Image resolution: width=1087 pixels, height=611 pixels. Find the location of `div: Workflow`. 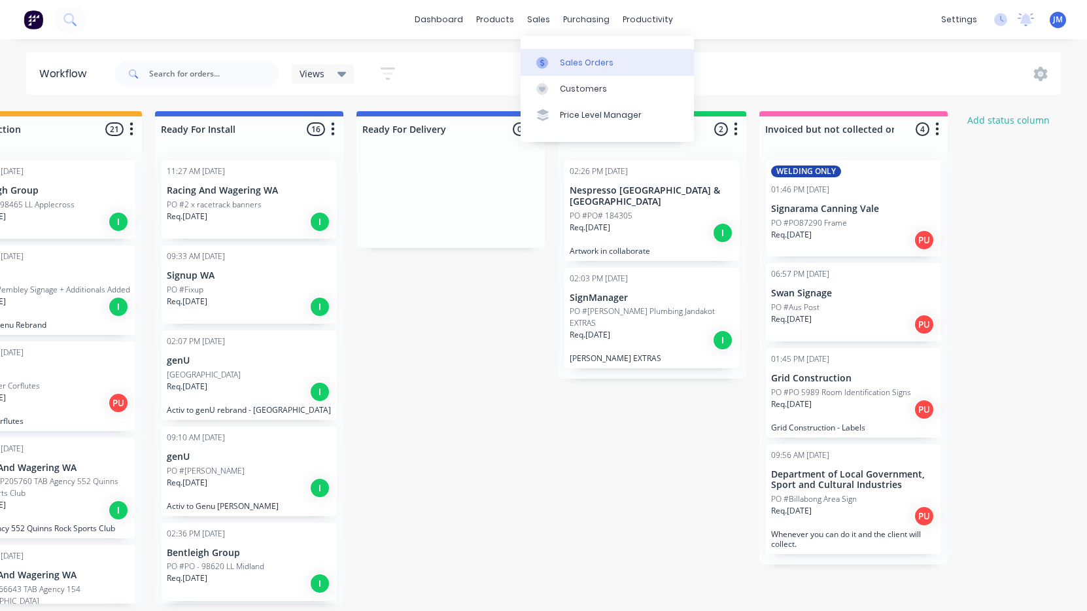

div: Workflow is located at coordinates (66, 74).